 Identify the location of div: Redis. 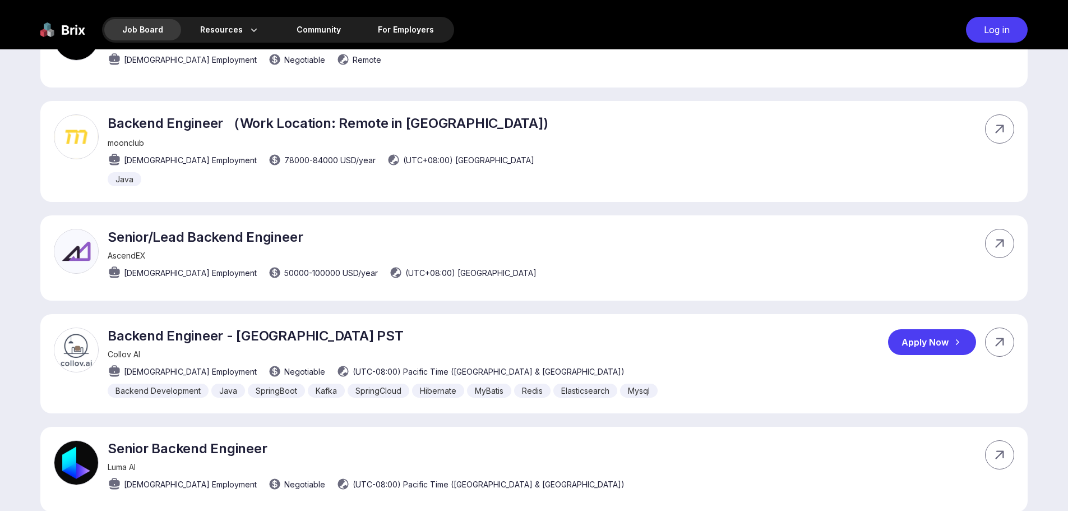
(532, 390).